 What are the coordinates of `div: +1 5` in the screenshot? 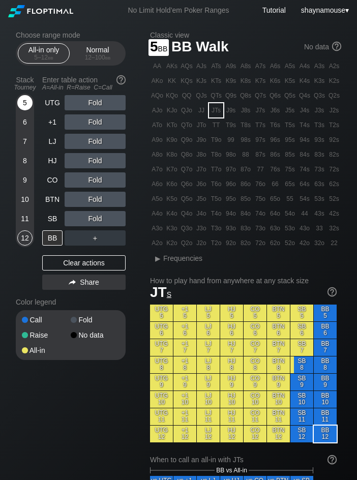 It's located at (185, 313).